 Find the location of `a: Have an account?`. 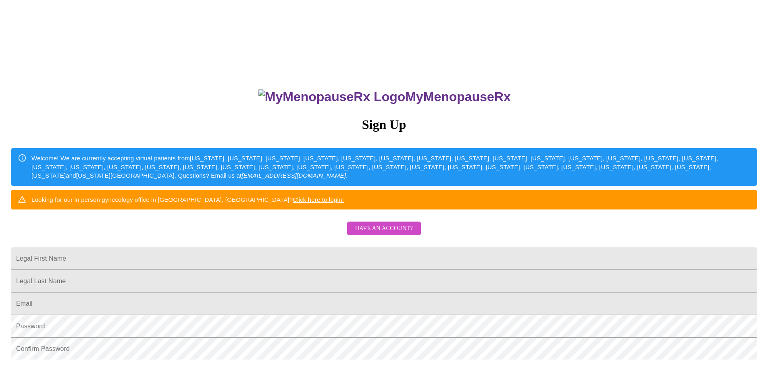

a: Have an account? is located at coordinates (384, 234).